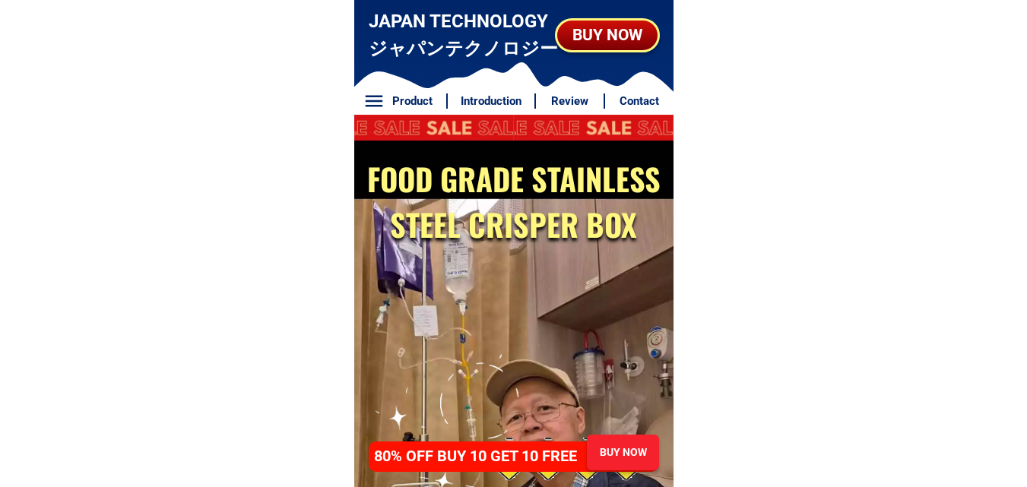 Image resolution: width=1027 pixels, height=487 pixels. I want to click on h6: Product, so click(412, 101).